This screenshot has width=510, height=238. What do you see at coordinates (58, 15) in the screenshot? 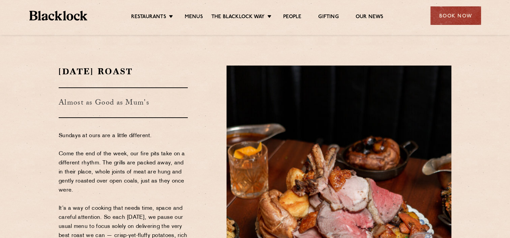
I see `img: BL_Textured_Logo-footer-cropped.svg` at bounding box center [58, 15].